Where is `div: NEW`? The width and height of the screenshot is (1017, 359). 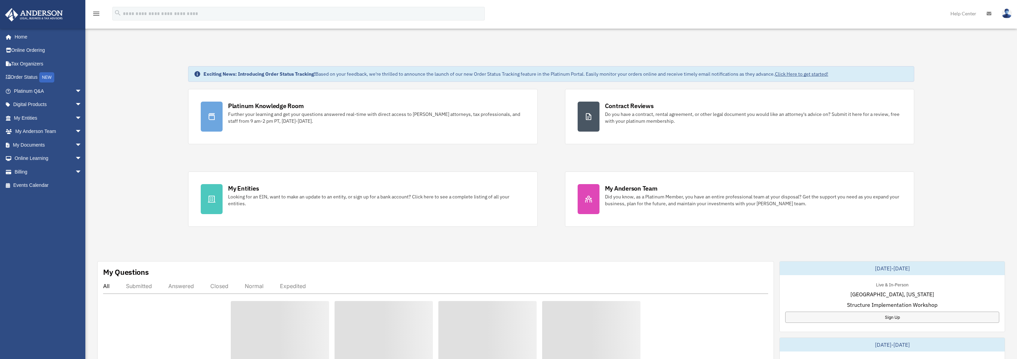 div: NEW is located at coordinates (47, 77).